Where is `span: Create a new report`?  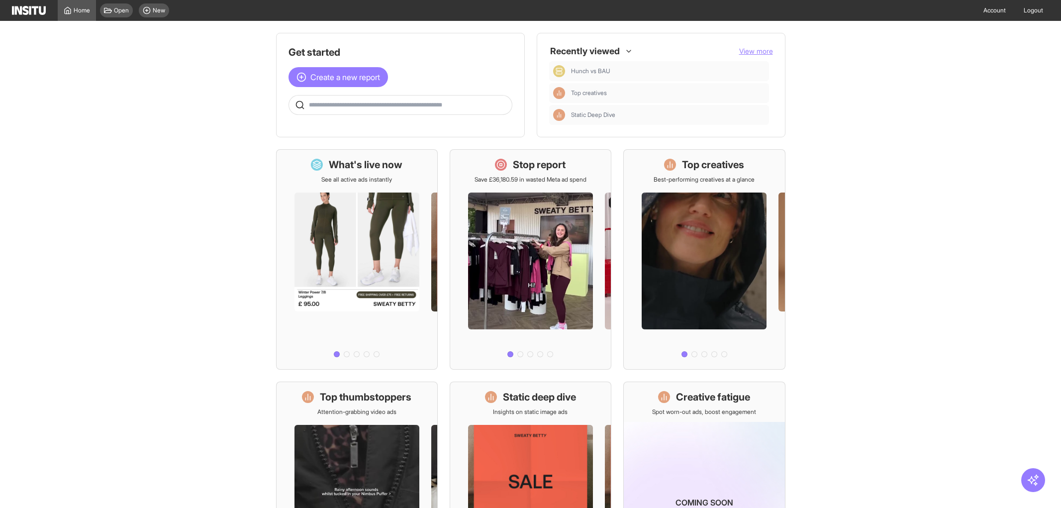
span: Create a new report is located at coordinates (345, 77).